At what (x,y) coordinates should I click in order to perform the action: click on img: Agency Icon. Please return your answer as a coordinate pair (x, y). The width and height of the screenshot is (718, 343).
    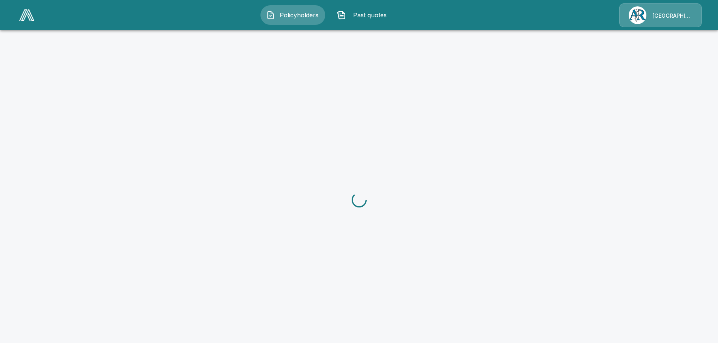
    Looking at the image, I should click on (637, 15).